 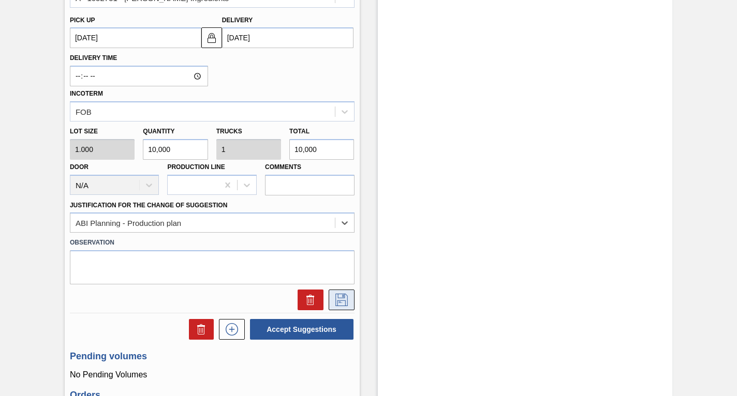 What do you see at coordinates (212, 356) in the screenshot?
I see `h3: Pending volumes` at bounding box center [212, 356].